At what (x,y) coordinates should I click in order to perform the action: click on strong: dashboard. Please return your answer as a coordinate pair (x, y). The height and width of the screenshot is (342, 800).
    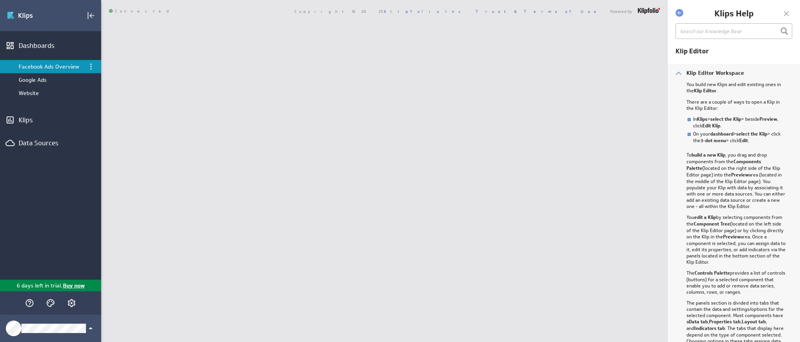
    Looking at the image, I should click on (722, 134).